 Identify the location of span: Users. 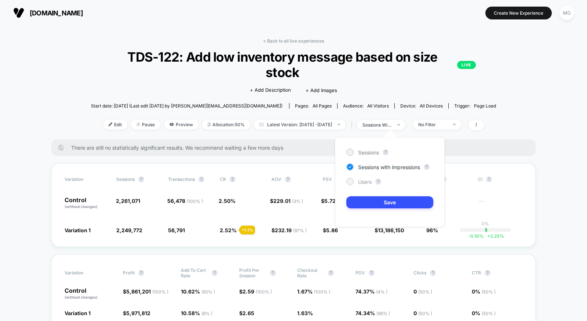
(365, 182).